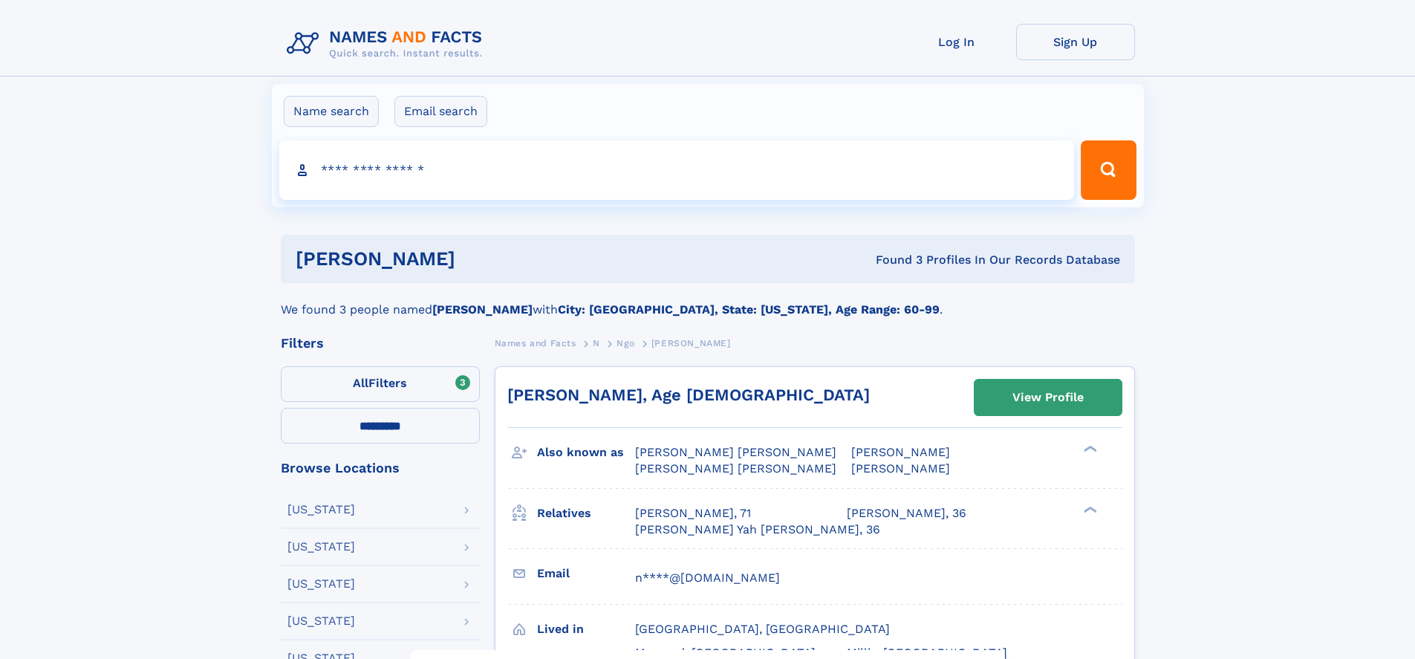  I want to click on span: N, so click(597, 343).